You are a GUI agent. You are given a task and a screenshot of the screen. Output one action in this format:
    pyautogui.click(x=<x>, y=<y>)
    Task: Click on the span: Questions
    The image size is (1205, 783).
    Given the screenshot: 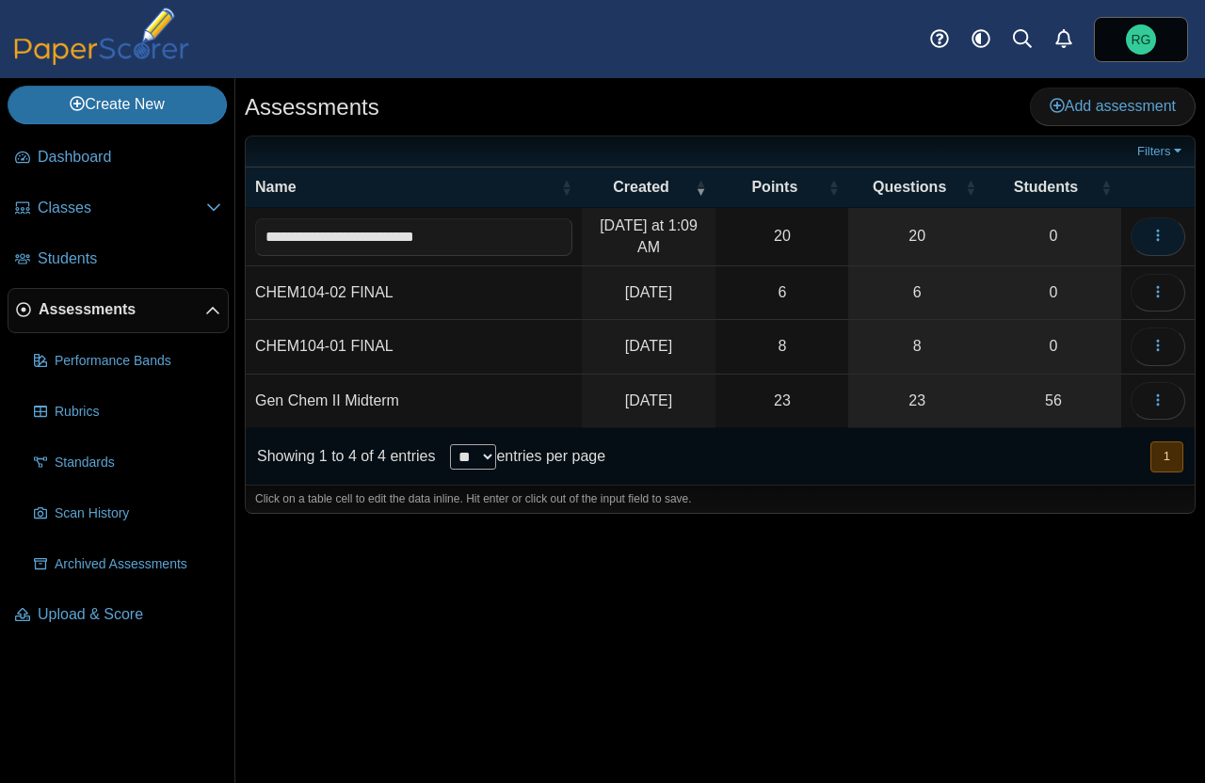 What is the action you would take?
    pyautogui.click(x=909, y=187)
    